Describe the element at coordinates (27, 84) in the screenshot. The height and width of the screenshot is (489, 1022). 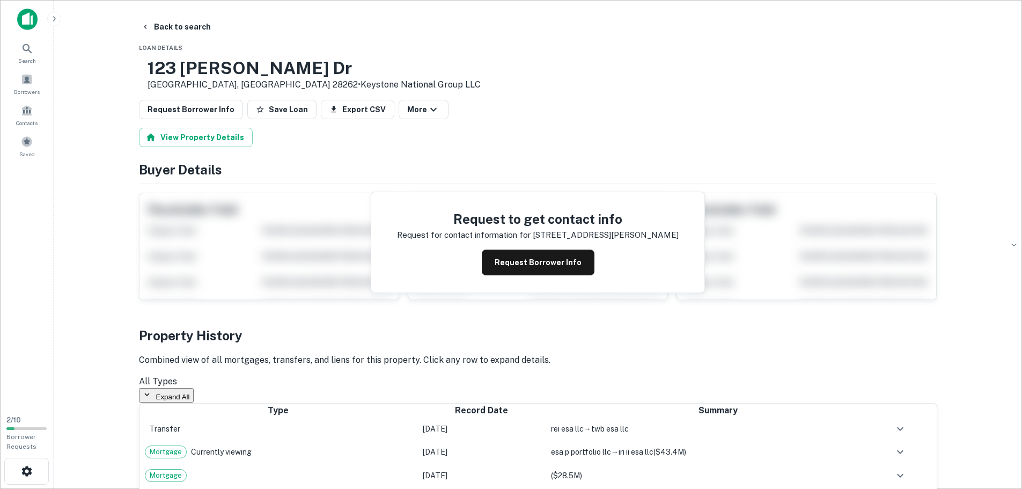
I see `a: Borrowers` at that location.